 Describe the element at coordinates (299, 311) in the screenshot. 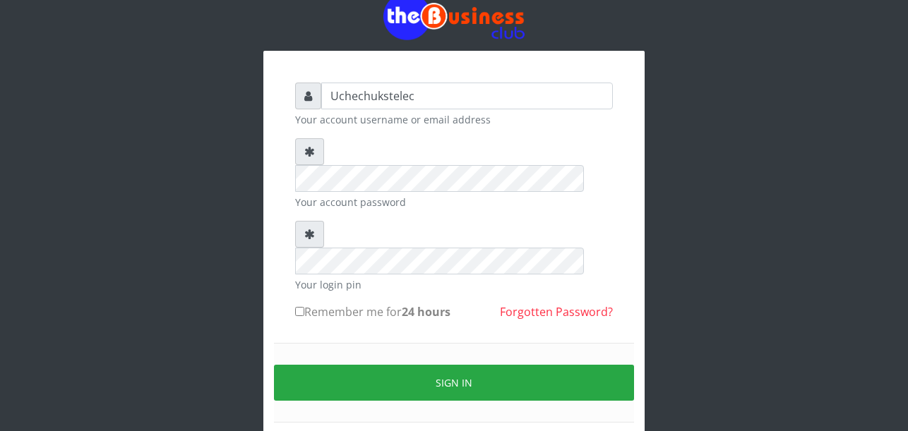

I see `input: Remember me for24 hours` at that location.